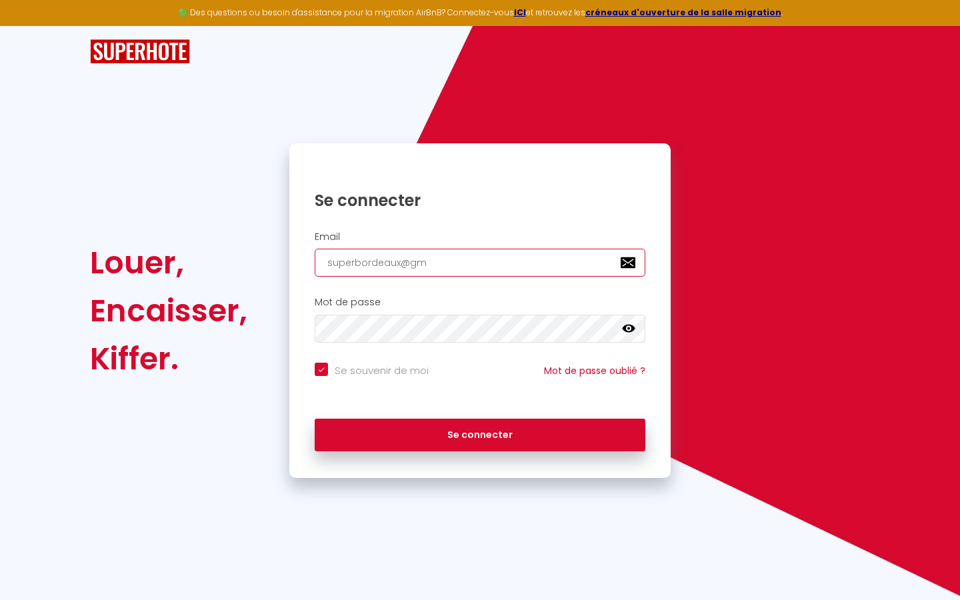 The image size is (960, 600). Describe the element at coordinates (480, 200) in the screenshot. I see `h1: Se connecter` at that location.